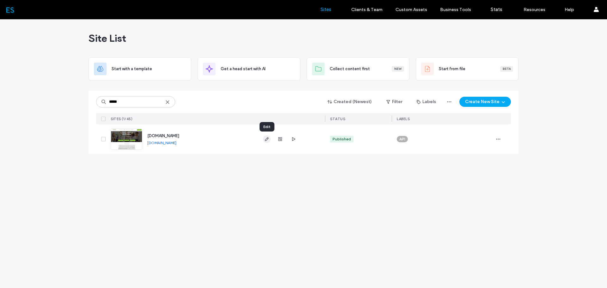  I want to click on label: Clients & Team, so click(367, 9).